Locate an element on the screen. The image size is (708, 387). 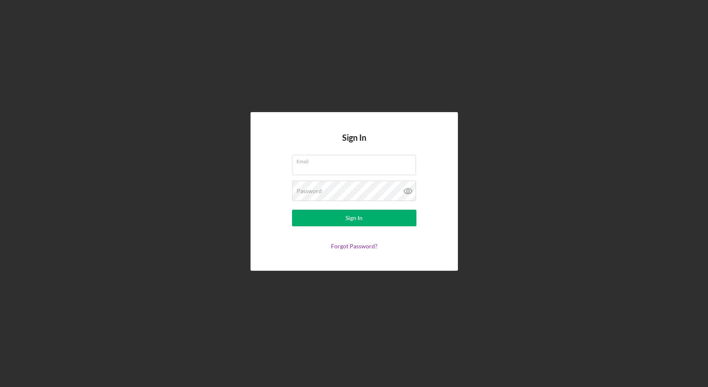
label: Password is located at coordinates (309, 191).